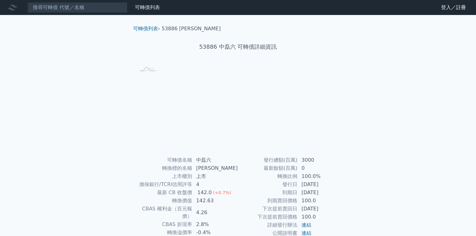 This screenshot has height=236, width=476. I want to click on td: 142.63, so click(215, 201).